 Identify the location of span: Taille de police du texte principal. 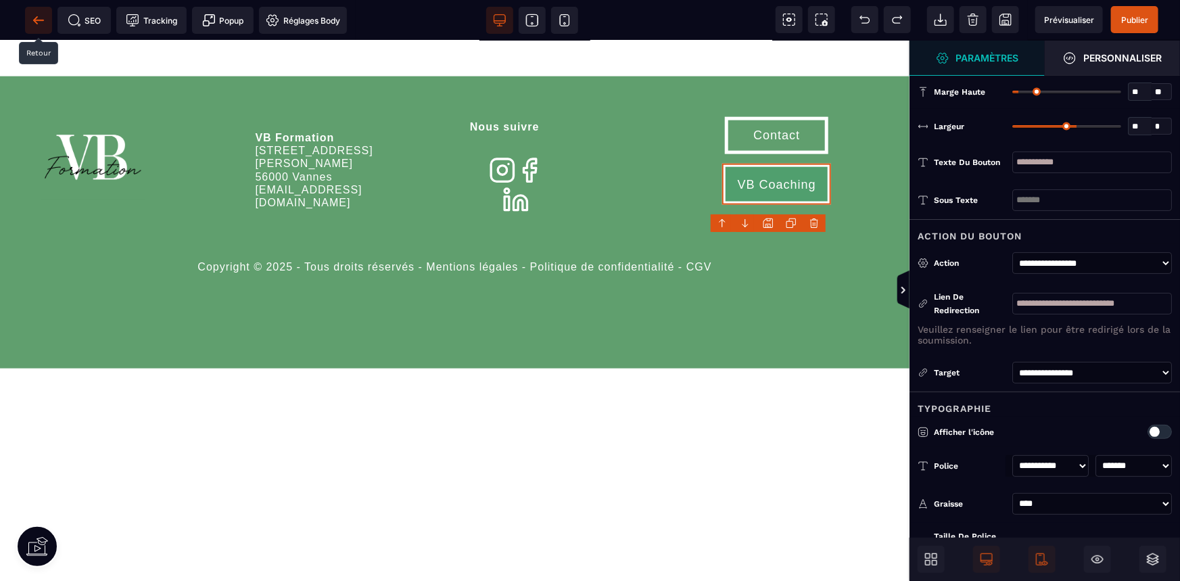
(970, 547).